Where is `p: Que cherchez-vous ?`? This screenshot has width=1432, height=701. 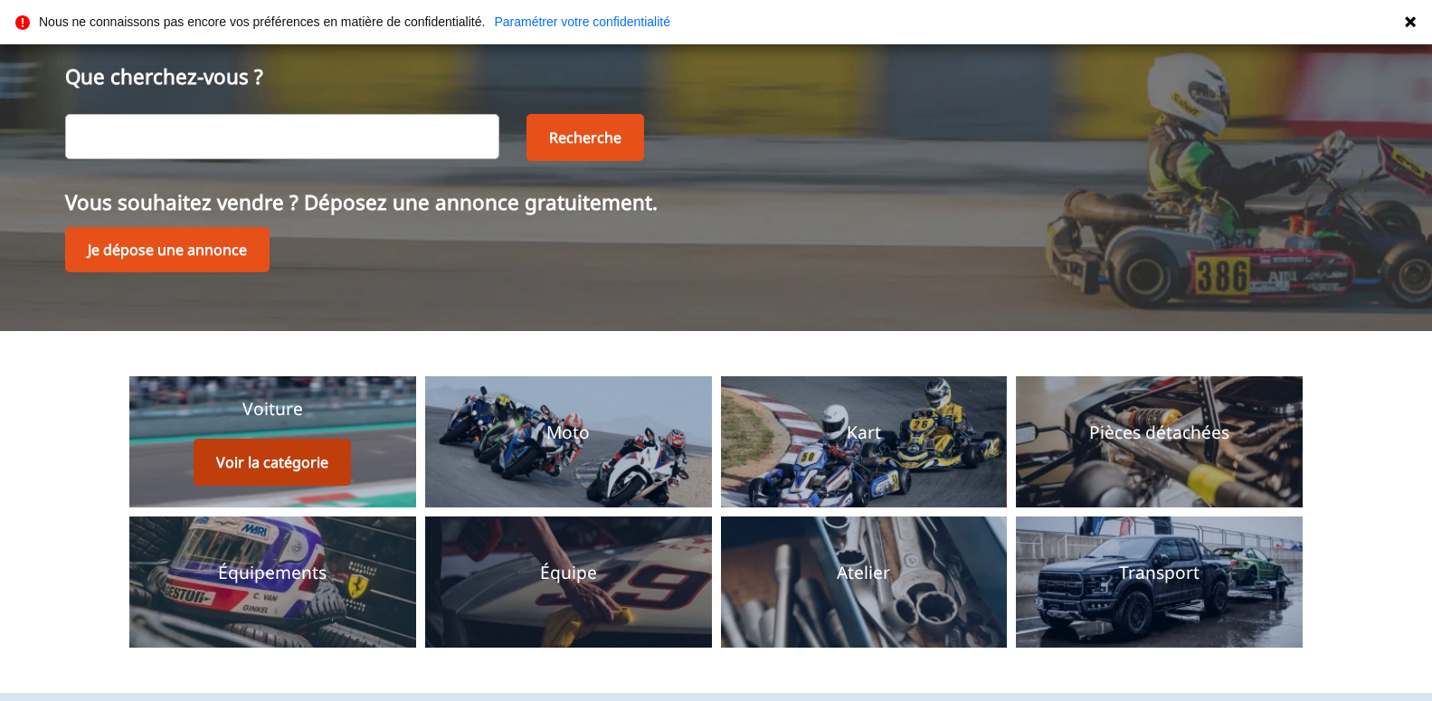
p: Que cherchez-vous ? is located at coordinates (716, 76).